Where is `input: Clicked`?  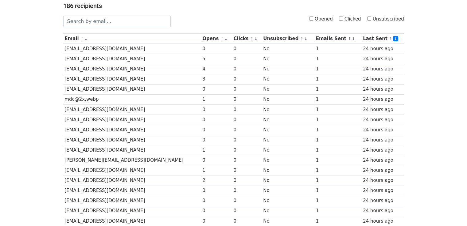
input: Clicked is located at coordinates (340, 18).